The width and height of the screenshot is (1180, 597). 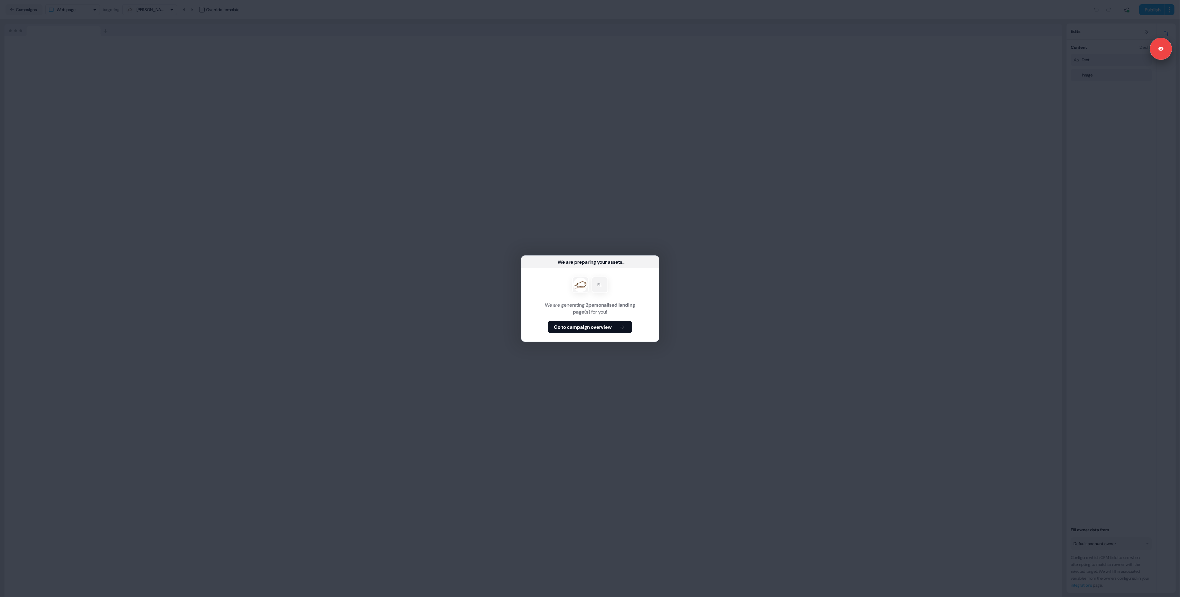 I want to click on div: We are generating for you!, so click(x=590, y=308).